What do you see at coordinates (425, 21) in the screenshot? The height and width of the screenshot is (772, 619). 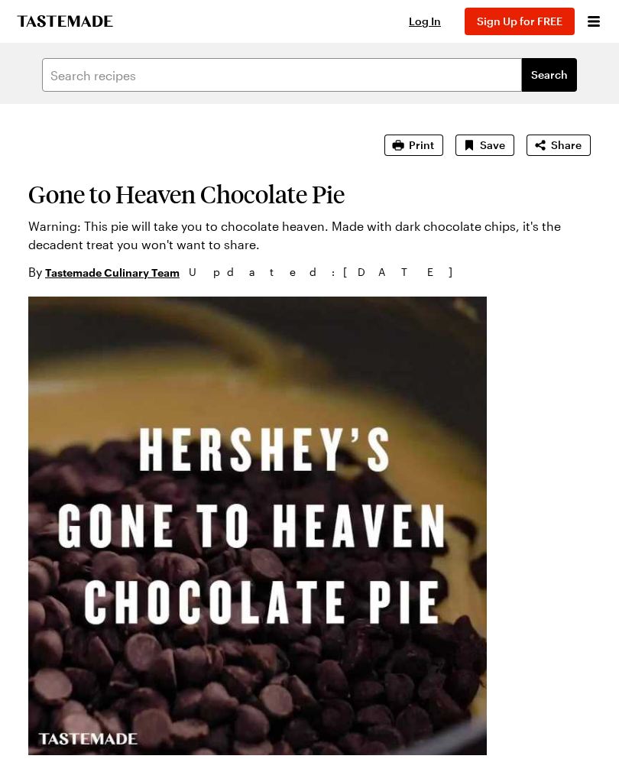 I see `span: Log In` at bounding box center [425, 21].